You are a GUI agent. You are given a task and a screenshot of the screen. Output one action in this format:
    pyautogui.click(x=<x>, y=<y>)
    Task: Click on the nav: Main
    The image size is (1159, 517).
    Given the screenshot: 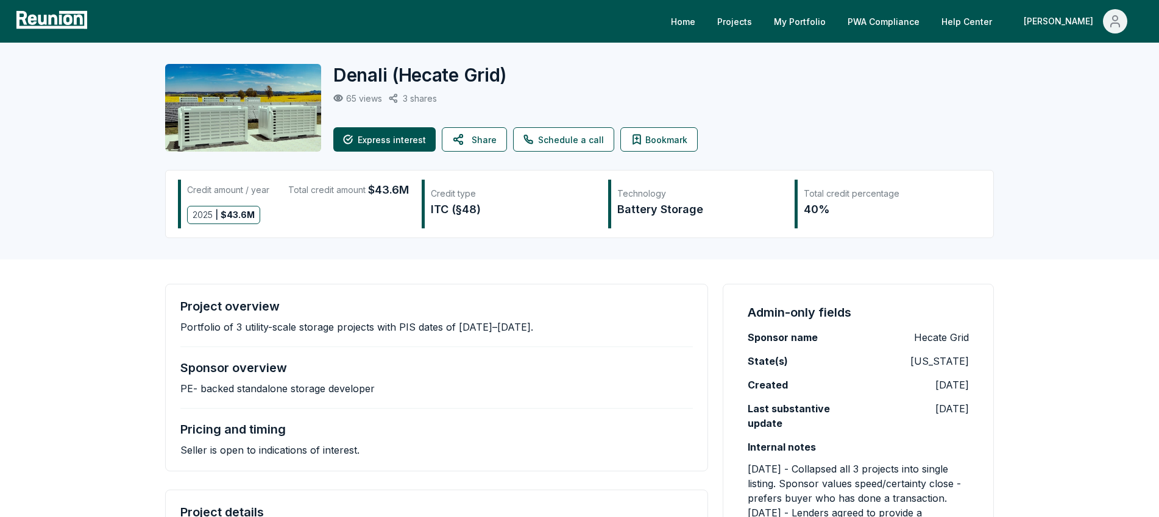 What is the action you would take?
    pyautogui.click(x=904, y=21)
    